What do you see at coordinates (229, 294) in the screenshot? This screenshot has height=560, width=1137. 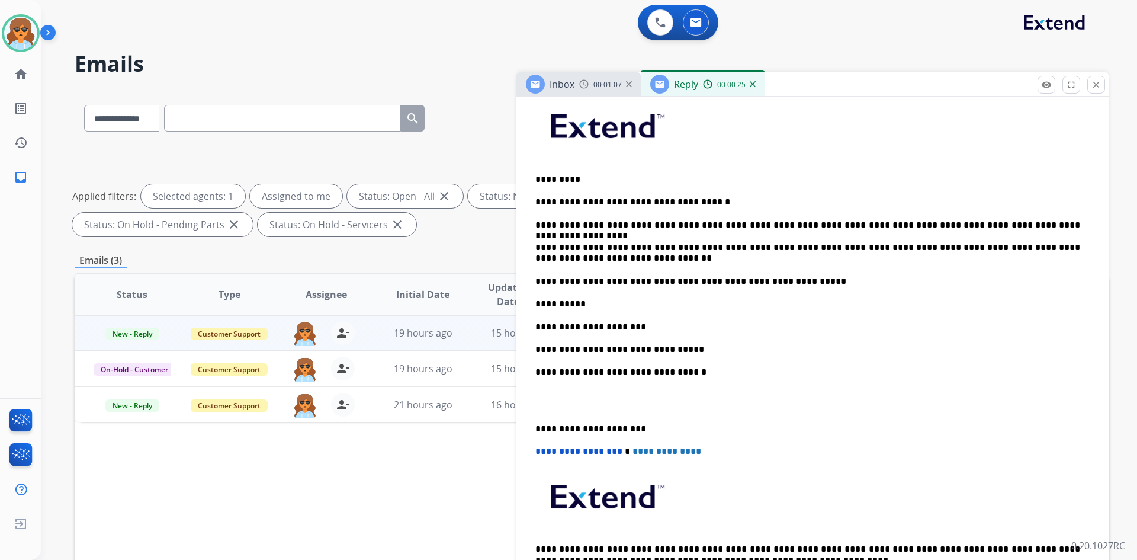 I see `span: Type` at bounding box center [229, 294].